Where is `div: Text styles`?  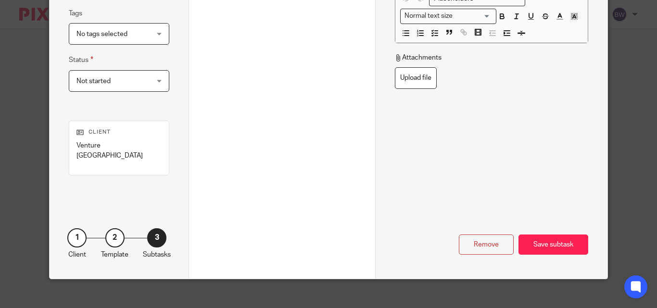
div: Text styles is located at coordinates (448, 16).